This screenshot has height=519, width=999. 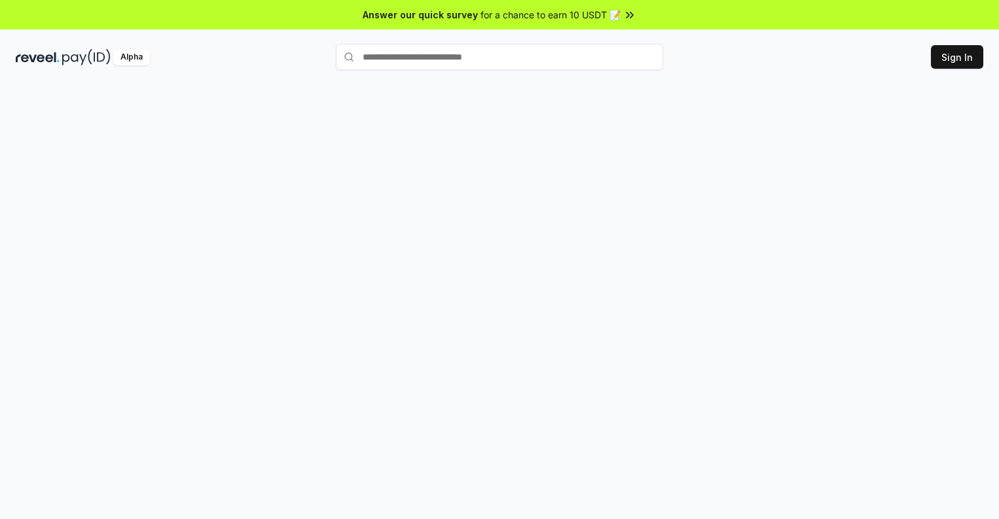 What do you see at coordinates (420, 14) in the screenshot?
I see `span: Answer our quick survey` at bounding box center [420, 14].